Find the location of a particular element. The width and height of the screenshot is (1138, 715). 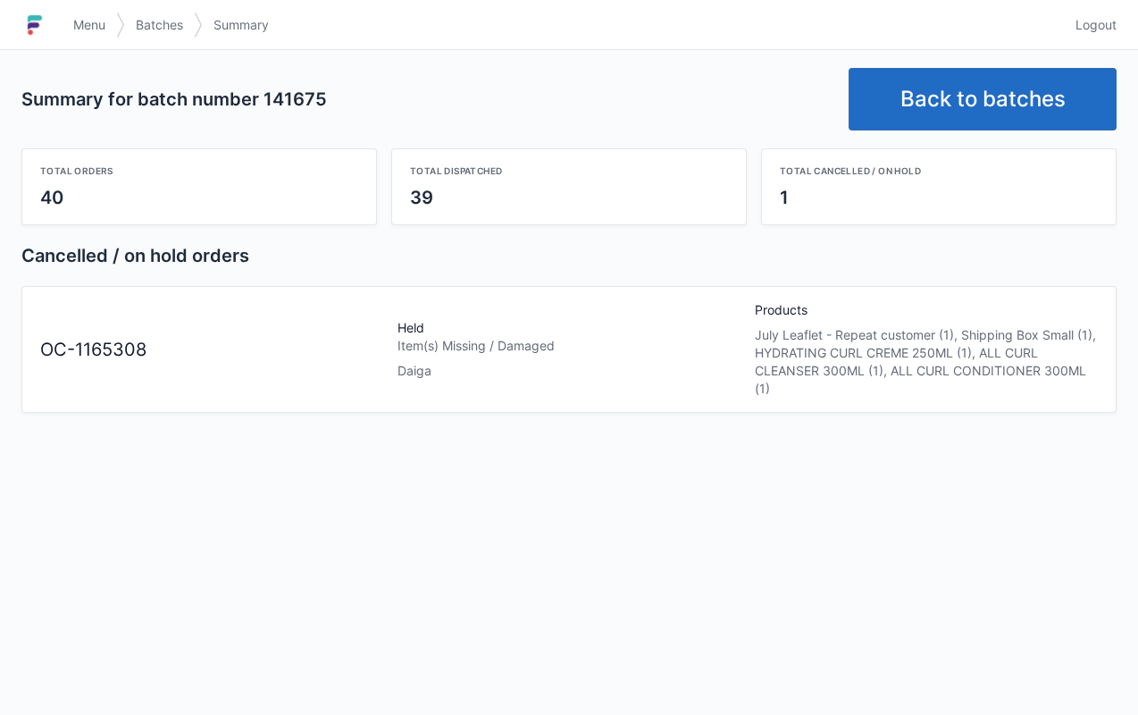

div: July Leaflet - Repeat customer (1), Shipping Box Small (1), HYDRATING CURL CREME 250ML (1), ALL C... is located at coordinates (926, 362).